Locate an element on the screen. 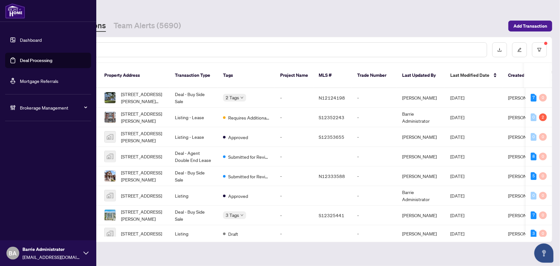 Image resolution: width=560 pixels, height=266 pixels. a: Mortgage Referrals is located at coordinates (39, 81).